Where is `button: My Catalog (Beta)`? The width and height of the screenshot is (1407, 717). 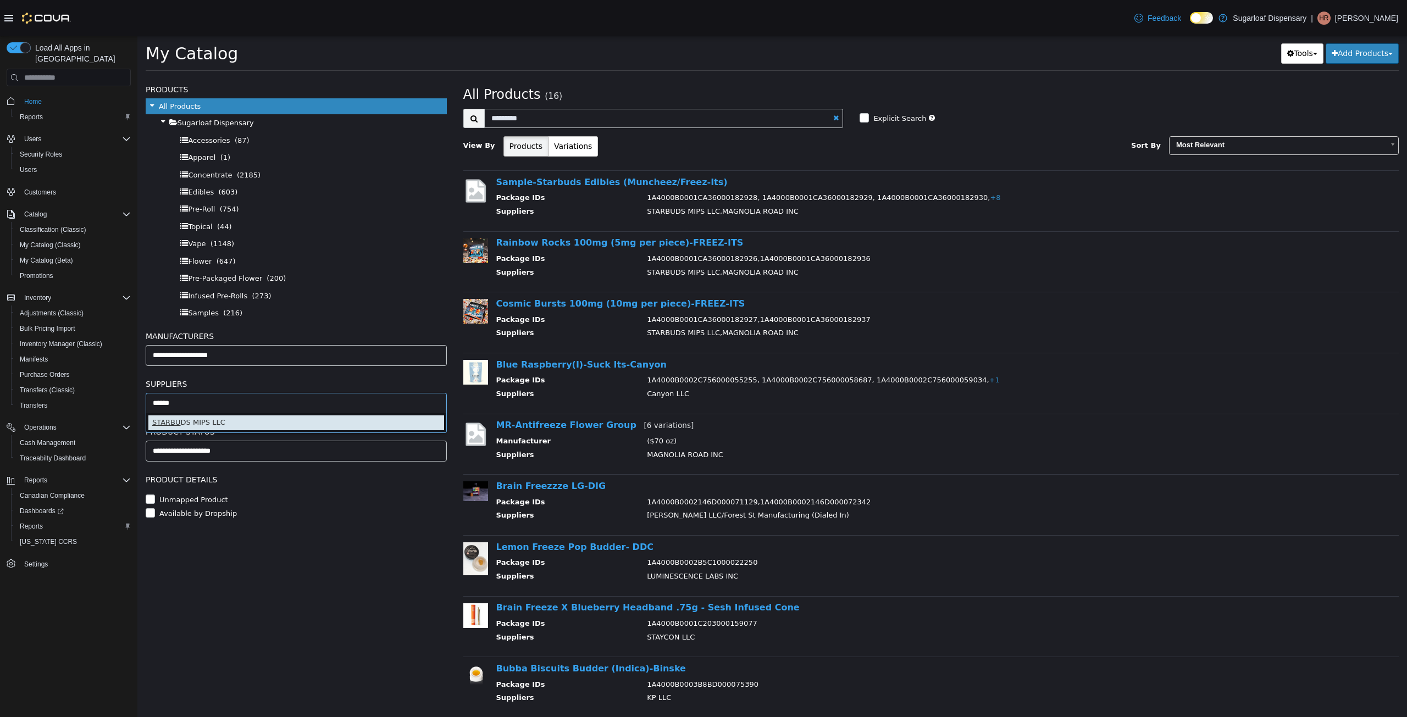 button: My Catalog (Beta) is located at coordinates (73, 261).